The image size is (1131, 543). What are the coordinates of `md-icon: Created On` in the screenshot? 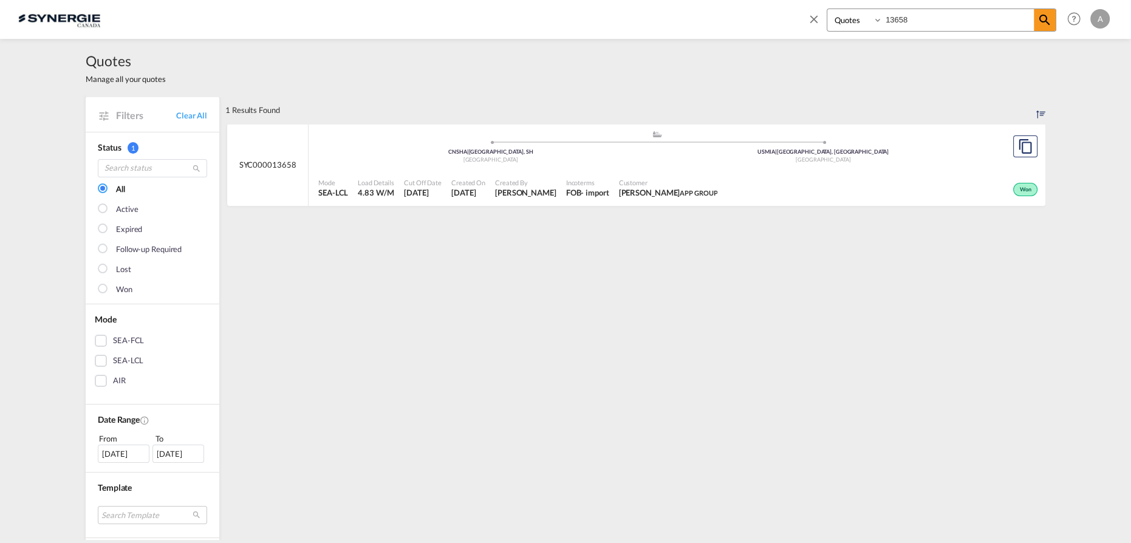 It's located at (145, 420).